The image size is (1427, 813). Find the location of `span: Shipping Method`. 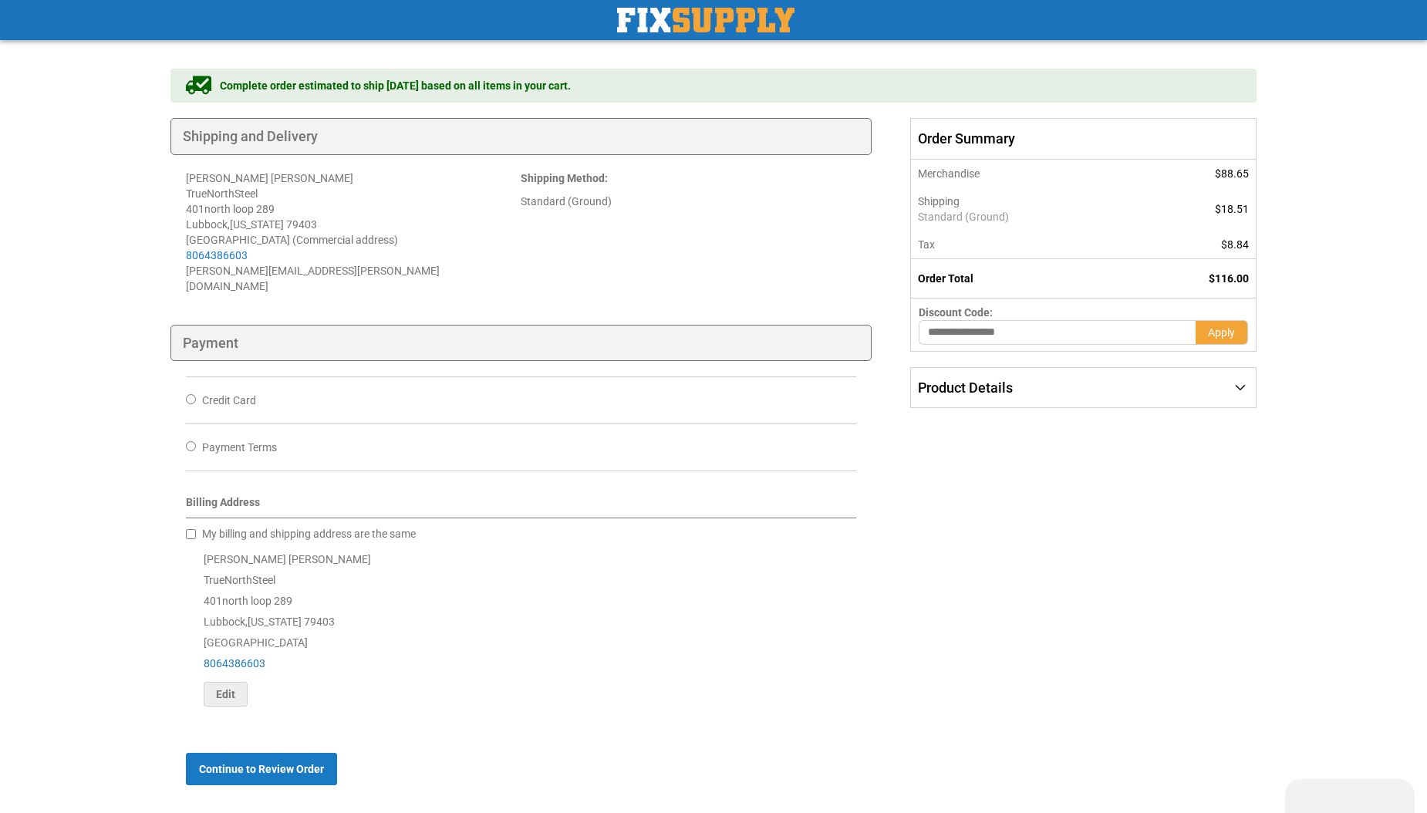

span: Shipping Method is located at coordinates (562, 178).